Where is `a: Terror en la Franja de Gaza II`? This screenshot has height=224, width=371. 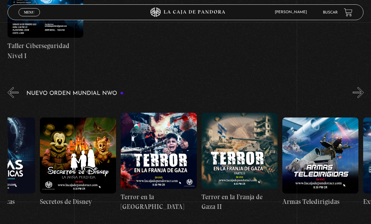 a: Terror en la Franja de Gaza II is located at coordinates (240, 162).